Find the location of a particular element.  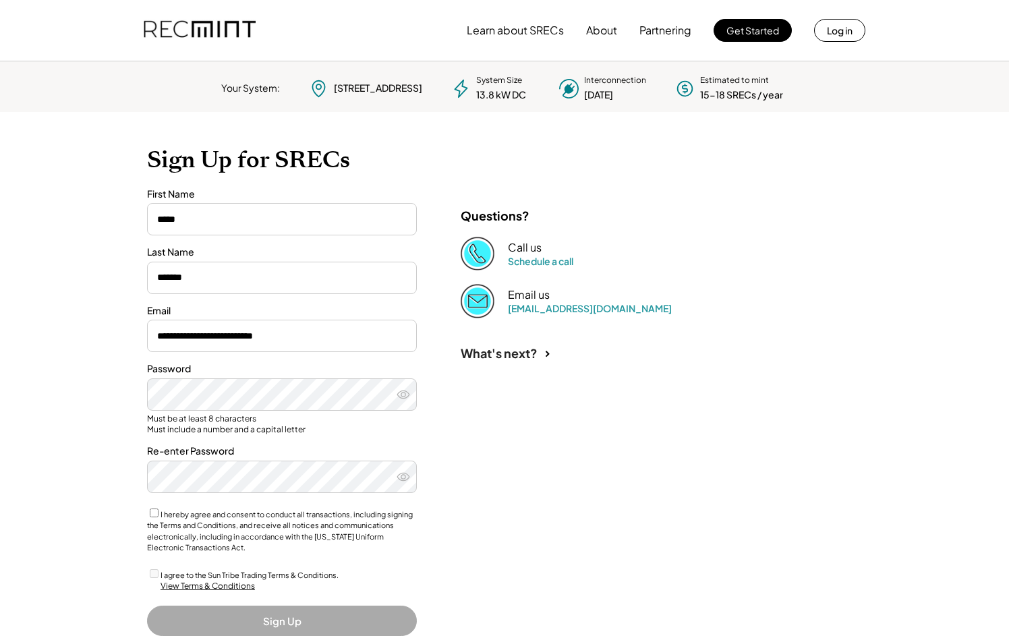

div: Password is located at coordinates (282, 369).